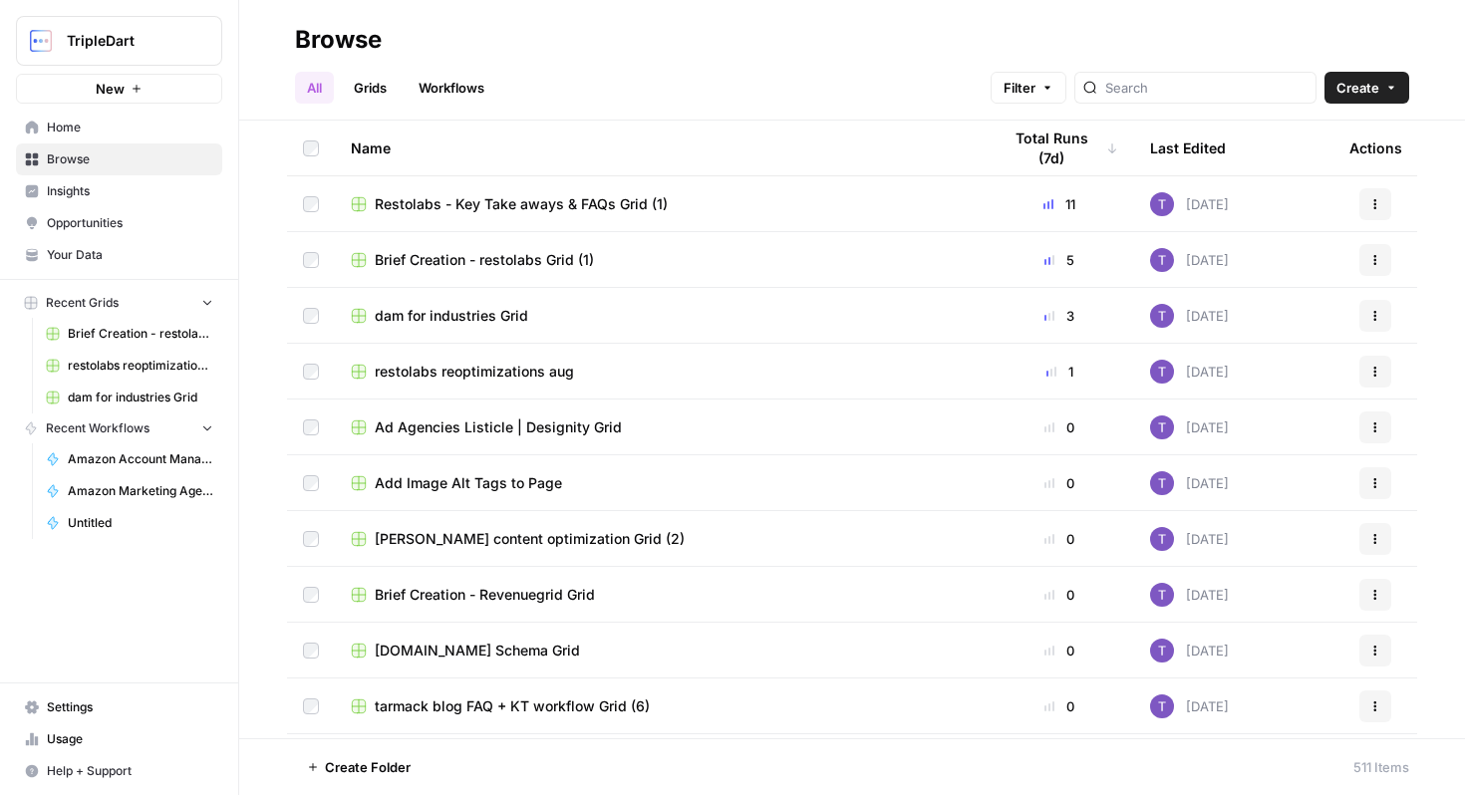 The height and width of the screenshot is (795, 1465). Describe the element at coordinates (130, 772) in the screenshot. I see `span: Help + Support` at that location.